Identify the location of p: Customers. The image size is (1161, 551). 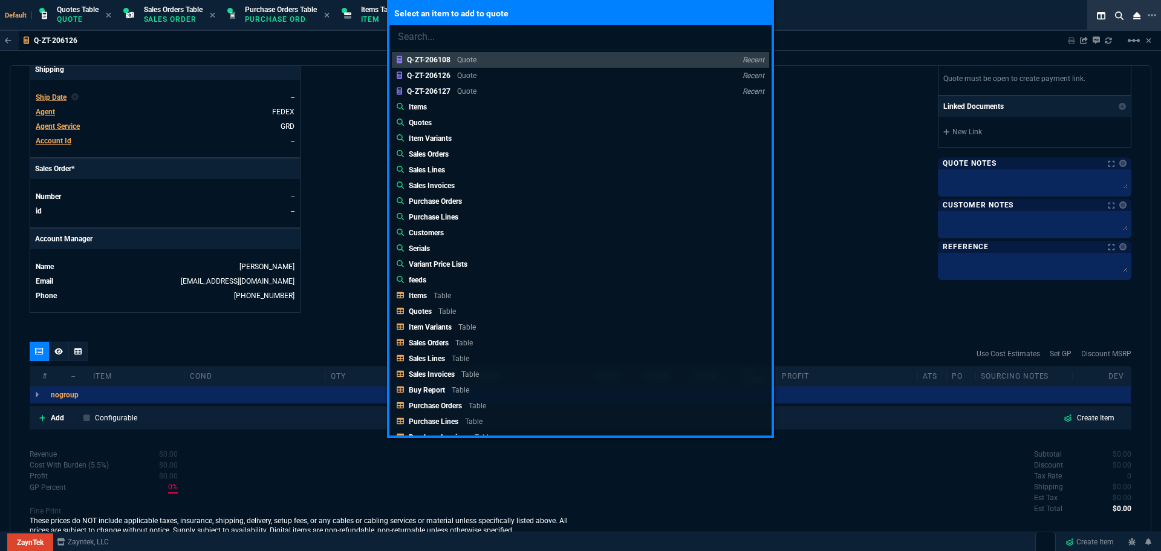
(426, 233).